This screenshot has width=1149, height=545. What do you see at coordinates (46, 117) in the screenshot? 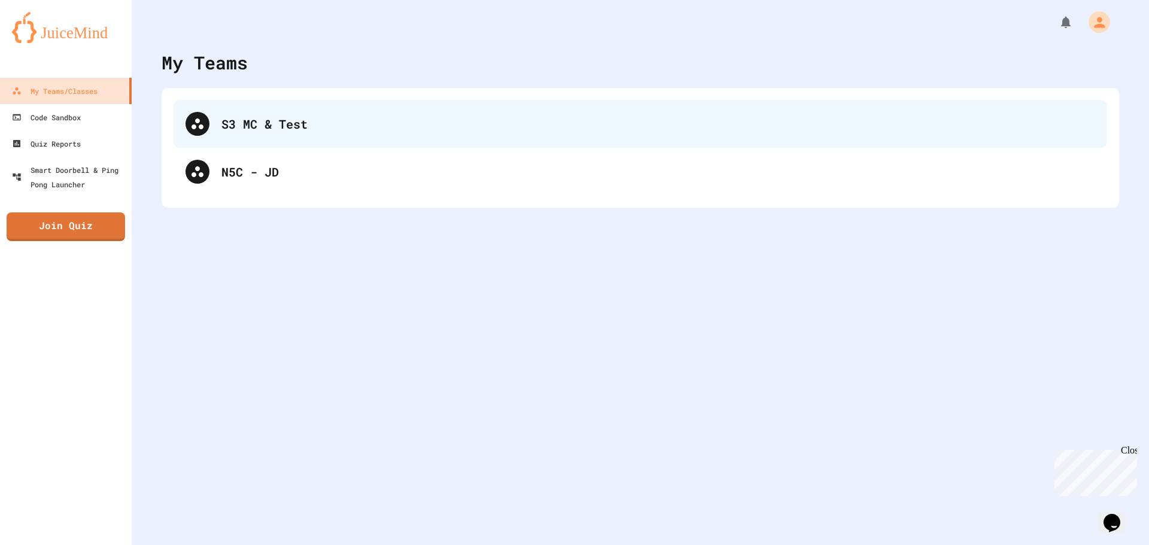
I see `div: Code Sandbox` at bounding box center [46, 117].